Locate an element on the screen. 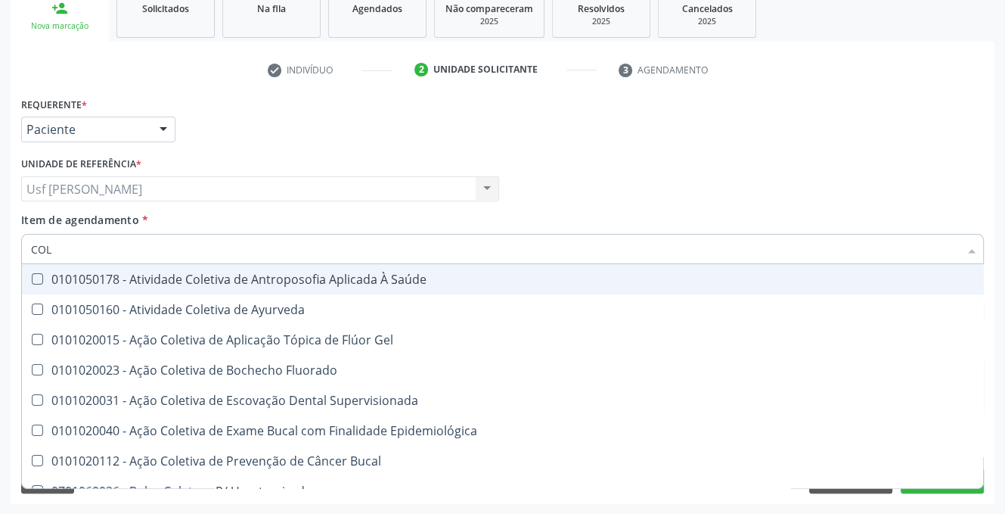 The height and width of the screenshot is (514, 1005). label: Requerente is located at coordinates (54, 104).